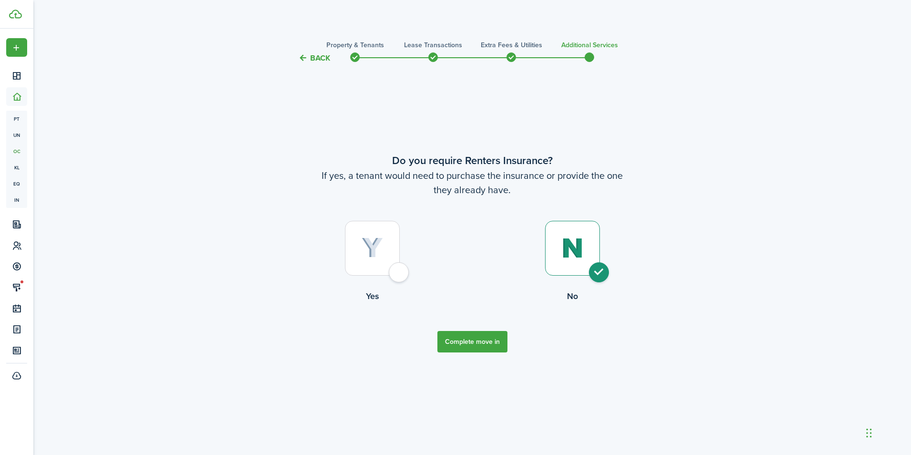  I want to click on button: Complete move in, so click(472, 341).